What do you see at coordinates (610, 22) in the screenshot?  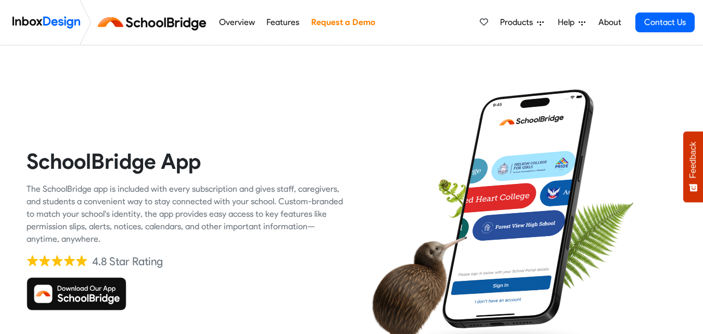 I see `a: About` at bounding box center [610, 22].